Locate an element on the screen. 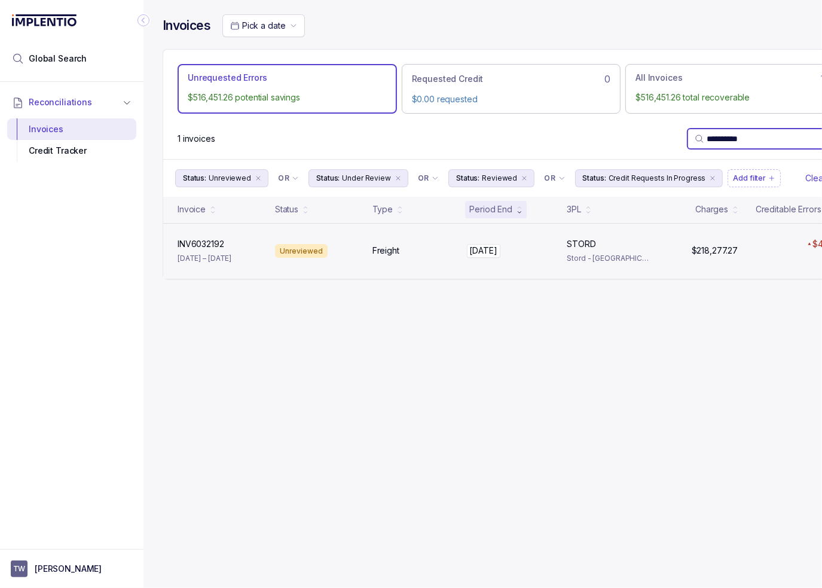  p: Add filter is located at coordinates (749, 178).